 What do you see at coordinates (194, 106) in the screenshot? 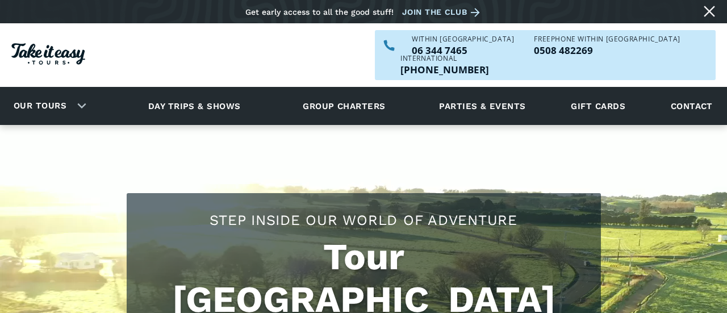
I see `a: Day trips & shows` at bounding box center [194, 106].